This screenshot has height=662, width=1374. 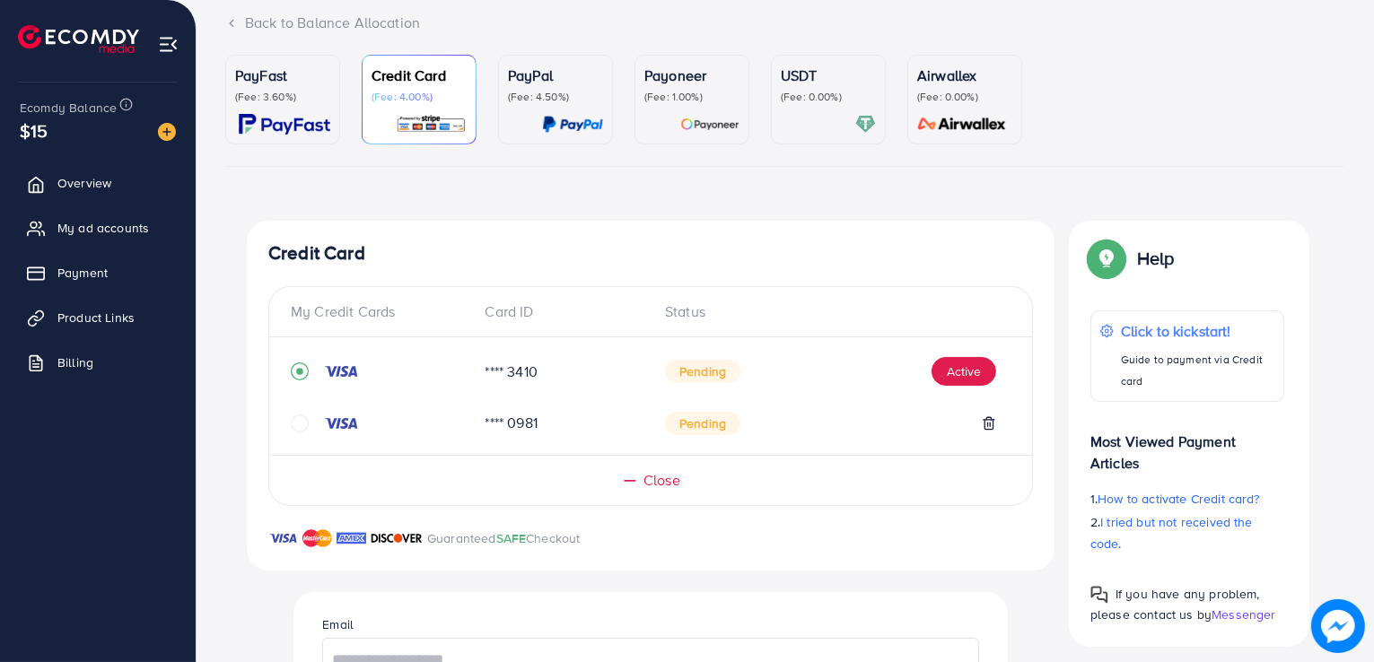 I want to click on span: Overview, so click(x=84, y=183).